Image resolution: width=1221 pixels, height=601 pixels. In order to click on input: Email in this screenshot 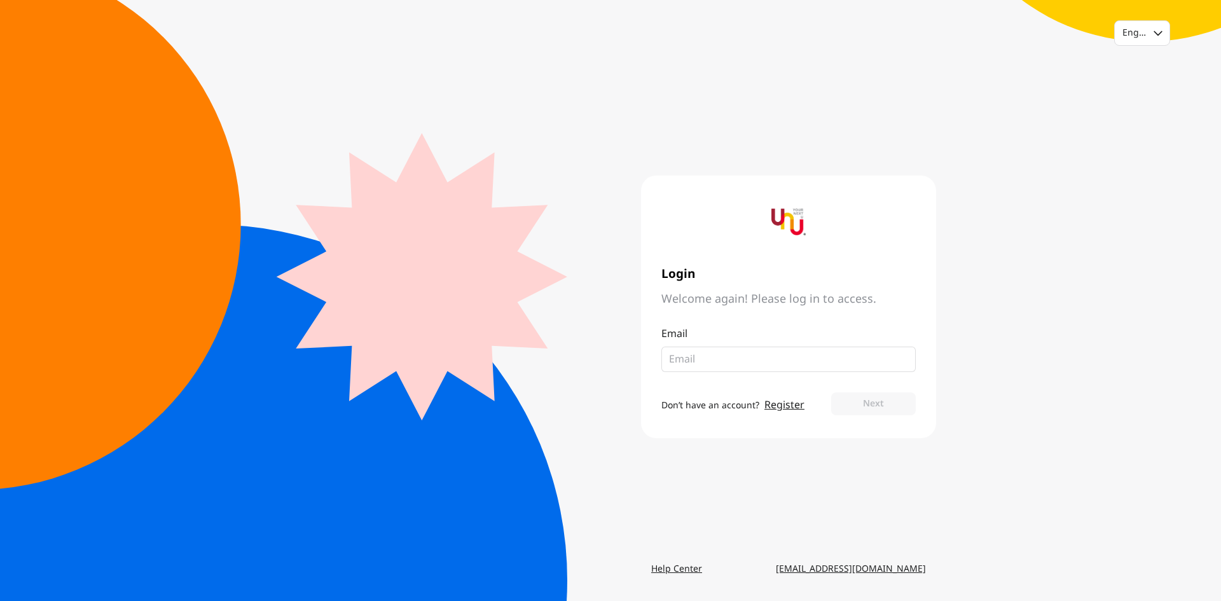, I will do `click(783, 359)`.